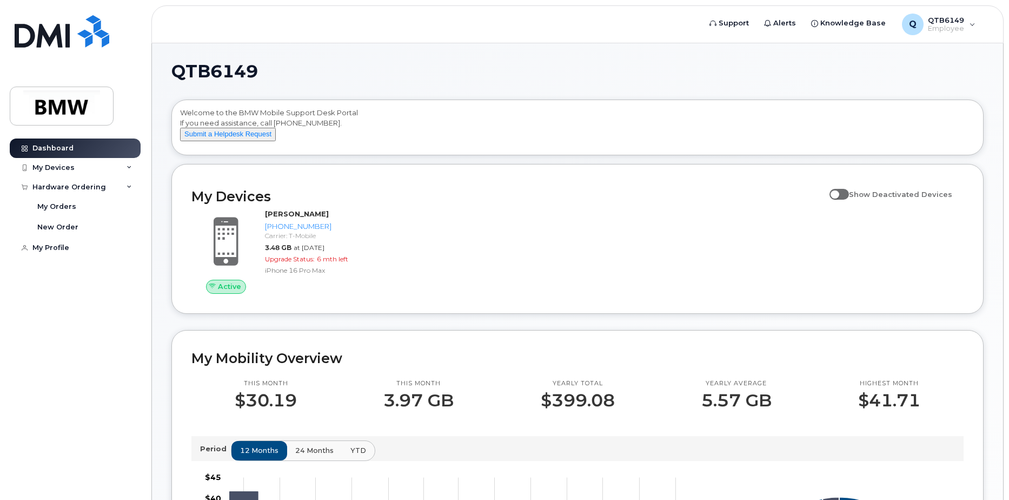 Image resolution: width=1009 pixels, height=500 pixels. What do you see at coordinates (266, 400) in the screenshot?
I see `p: $30.19` at bounding box center [266, 400].